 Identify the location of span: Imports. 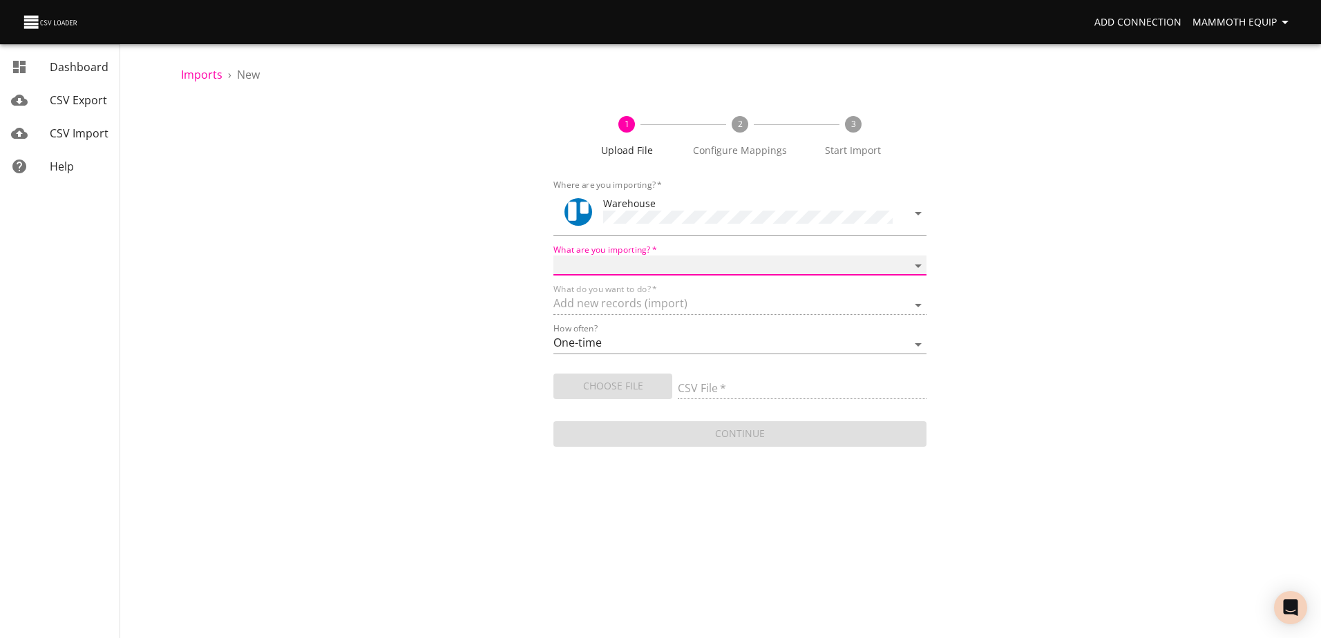
(202, 75).